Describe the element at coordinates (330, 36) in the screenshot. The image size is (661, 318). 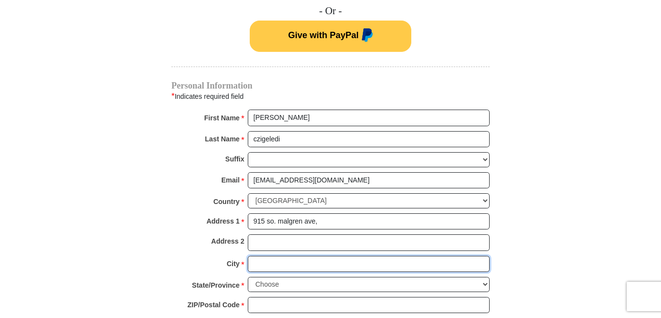
I see `button: Give with PayPal` at that location.